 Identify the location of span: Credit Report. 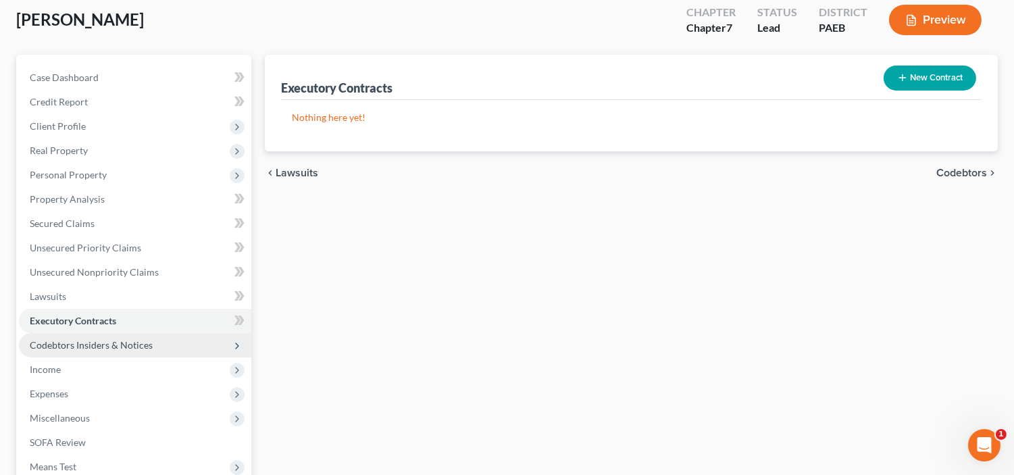
(59, 101).